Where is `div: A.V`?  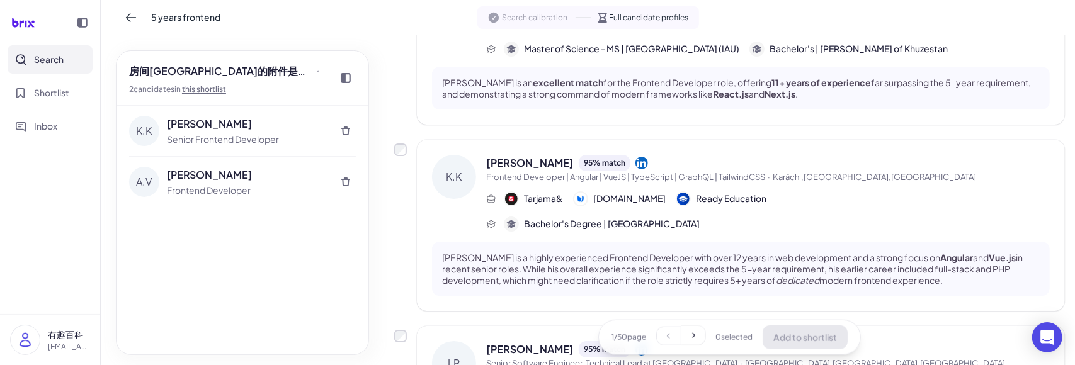 div: A.V is located at coordinates (144, 182).